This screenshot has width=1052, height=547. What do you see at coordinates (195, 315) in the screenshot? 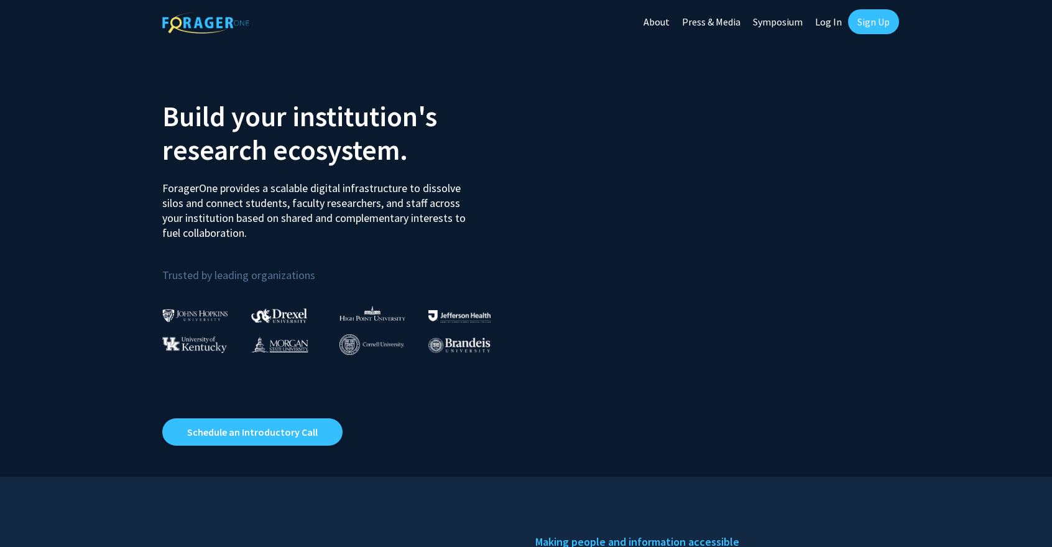
I see `img: Johns Hopkins University` at bounding box center [195, 315].